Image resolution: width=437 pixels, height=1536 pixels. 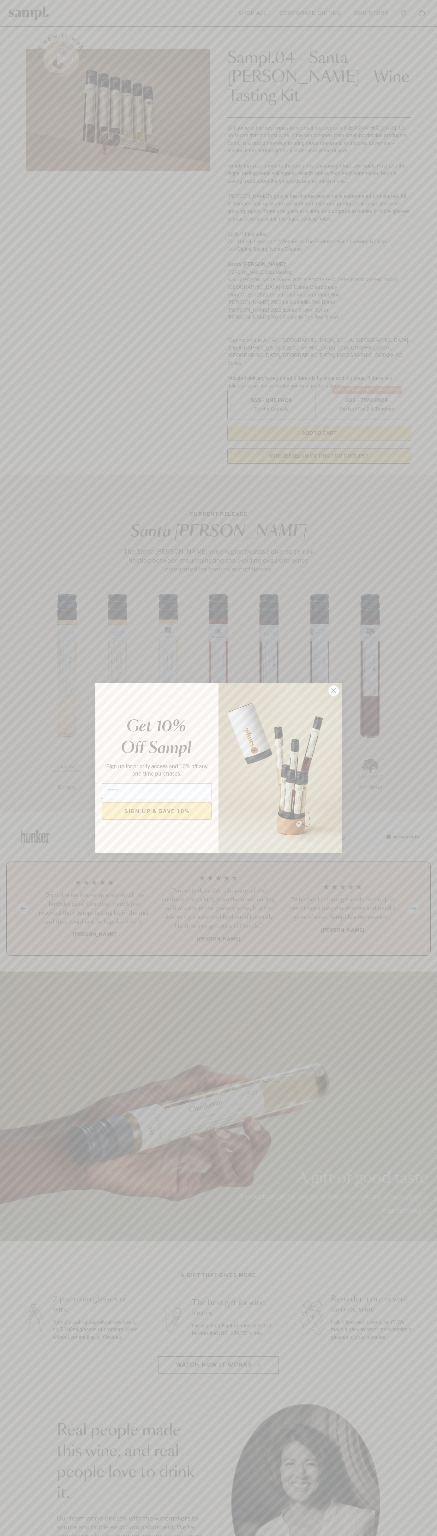 What do you see at coordinates (157, 791) in the screenshot?
I see `input: Email` at bounding box center [157, 791].